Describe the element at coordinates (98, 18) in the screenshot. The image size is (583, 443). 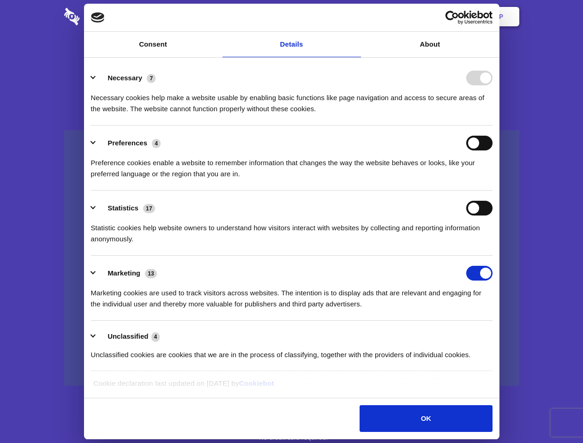
I see `img: logo` at that location.